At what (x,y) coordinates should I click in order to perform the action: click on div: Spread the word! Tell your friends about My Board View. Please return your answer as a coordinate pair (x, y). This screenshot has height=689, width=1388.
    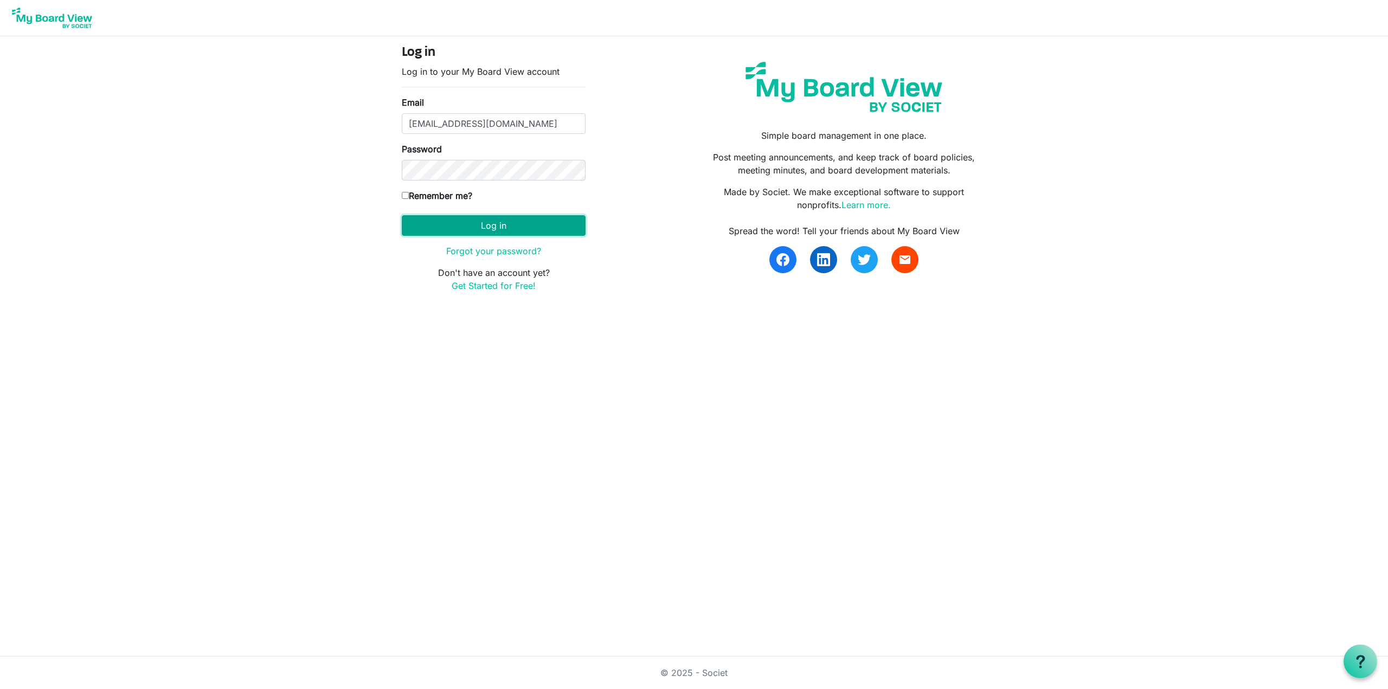
    Looking at the image, I should click on (844, 231).